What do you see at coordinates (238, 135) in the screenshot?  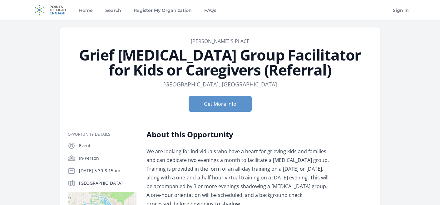 I see `h2: About this Opportunity` at bounding box center [238, 135].